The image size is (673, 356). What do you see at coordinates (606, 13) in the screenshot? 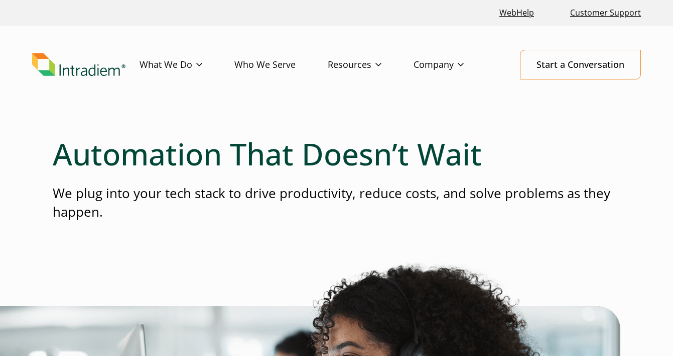
I see `a: Customer Support` at bounding box center [606, 13].